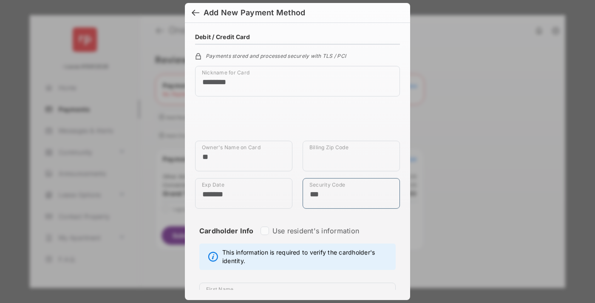 The image size is (595, 303). I want to click on div: Payments stored and processed securely with TLS / PCI, so click(298, 55).